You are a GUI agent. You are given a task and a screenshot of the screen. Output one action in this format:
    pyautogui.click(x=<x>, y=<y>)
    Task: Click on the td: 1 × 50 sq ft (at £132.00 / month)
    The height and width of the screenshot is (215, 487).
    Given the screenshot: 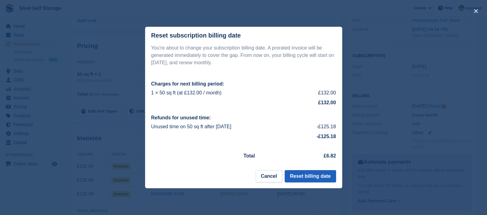 What is the action you would take?
    pyautogui.click(x=225, y=93)
    